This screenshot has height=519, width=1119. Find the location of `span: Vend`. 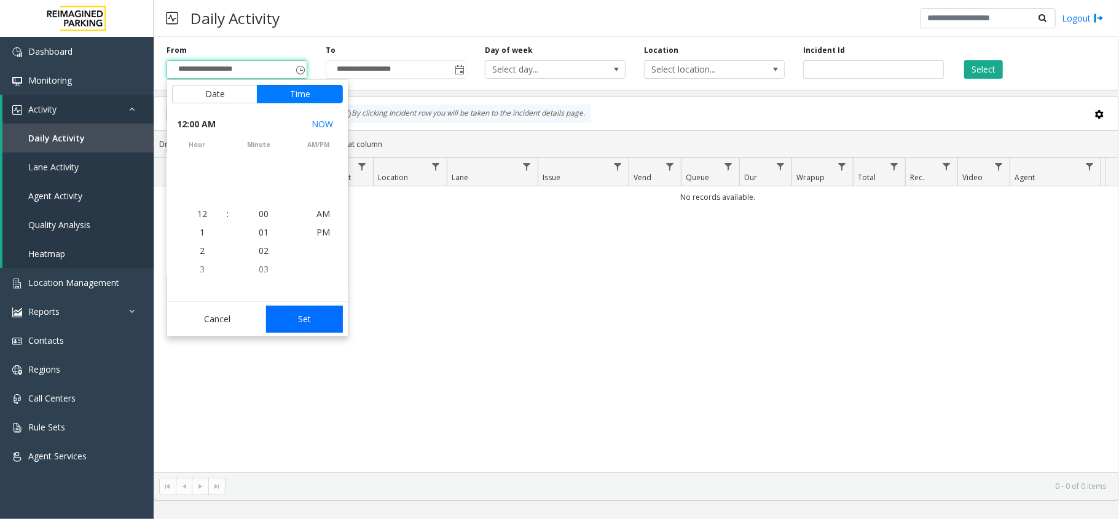

span: Vend is located at coordinates (642, 177).